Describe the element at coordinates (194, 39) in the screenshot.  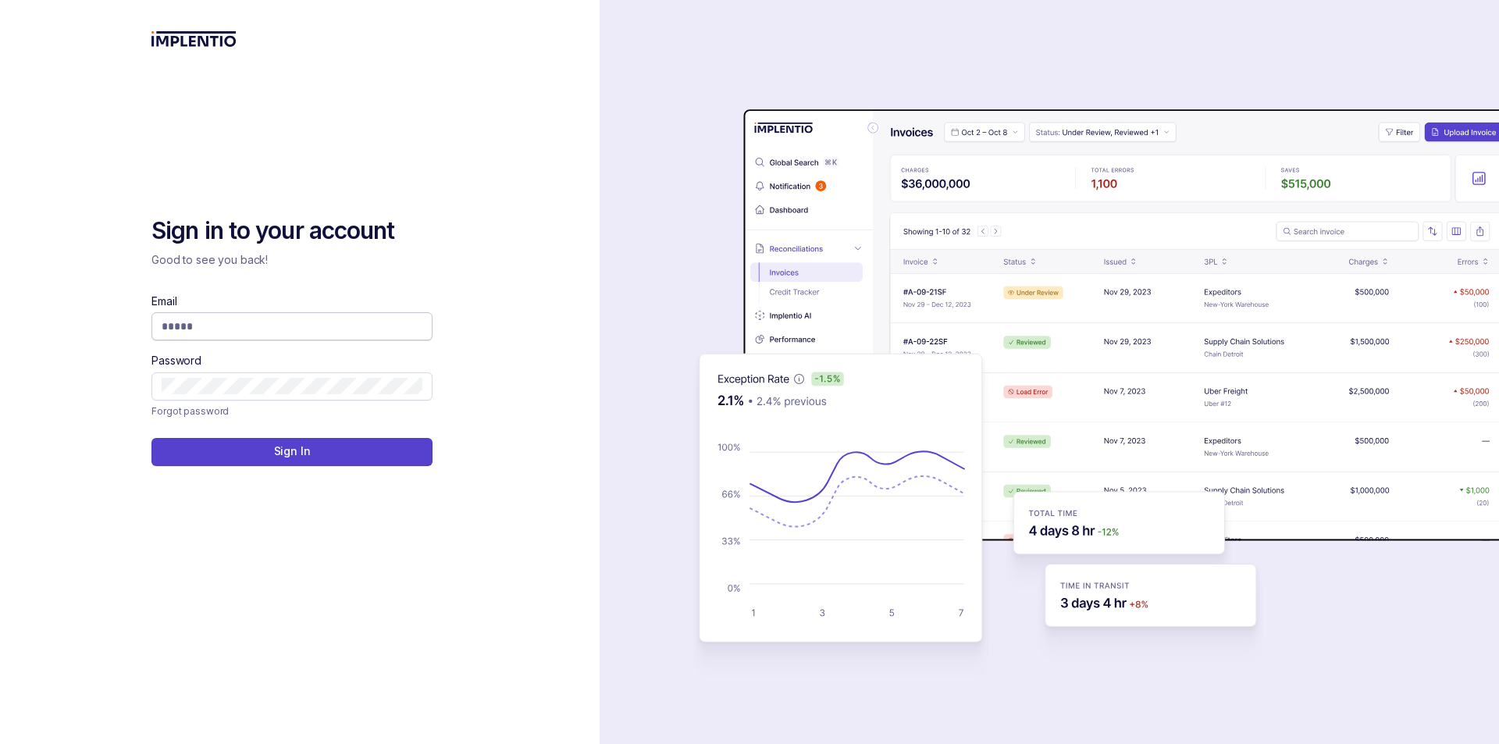
I see `img: logo` at that location.